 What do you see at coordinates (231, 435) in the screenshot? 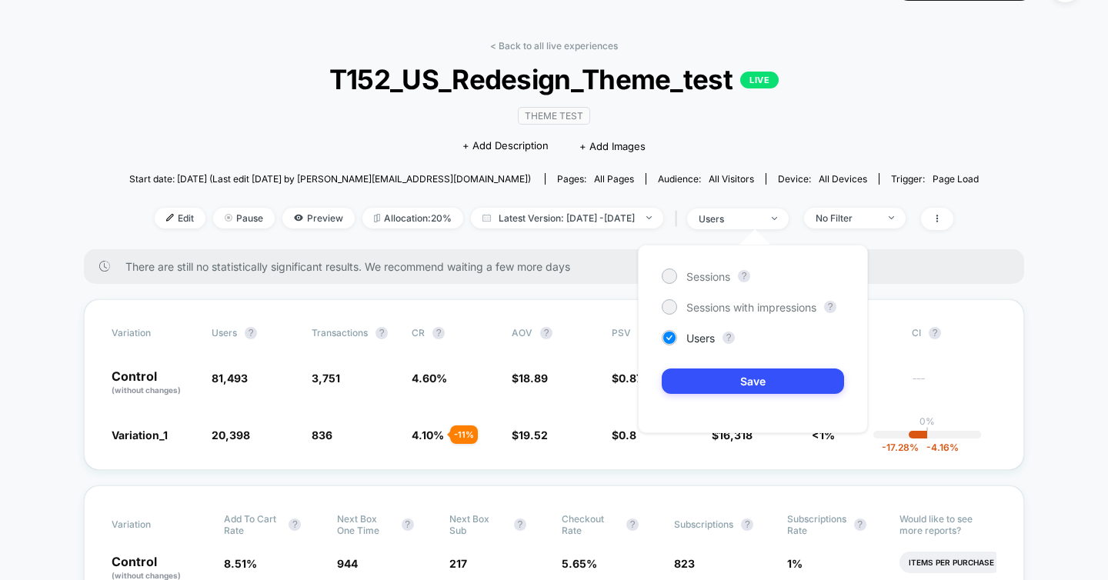
I see `span: 20,398` at bounding box center [231, 435].